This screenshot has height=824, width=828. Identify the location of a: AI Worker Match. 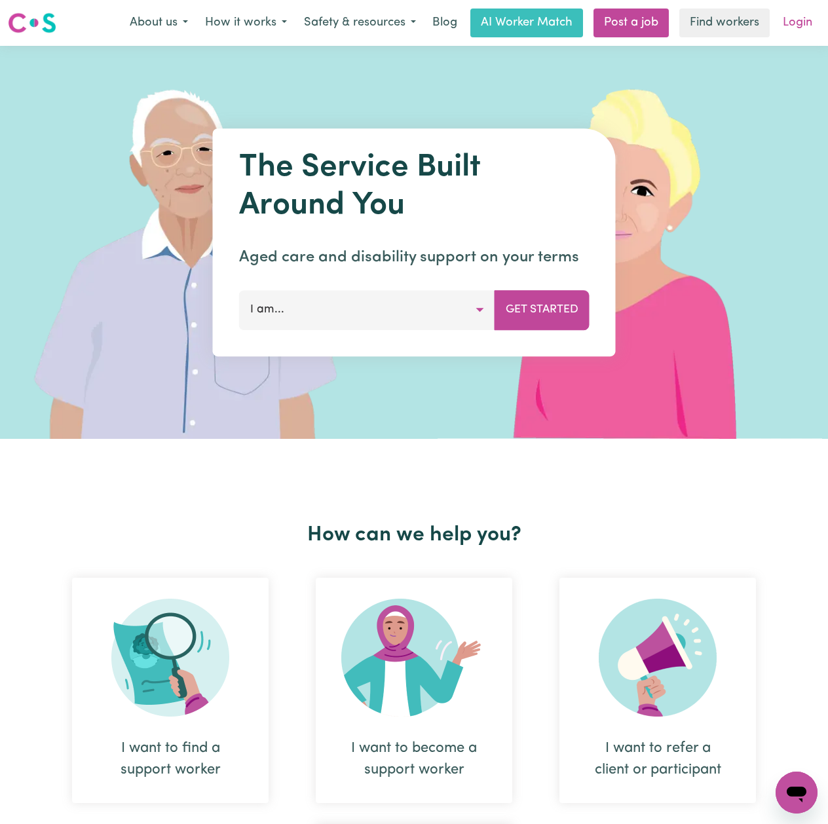
(527, 23).